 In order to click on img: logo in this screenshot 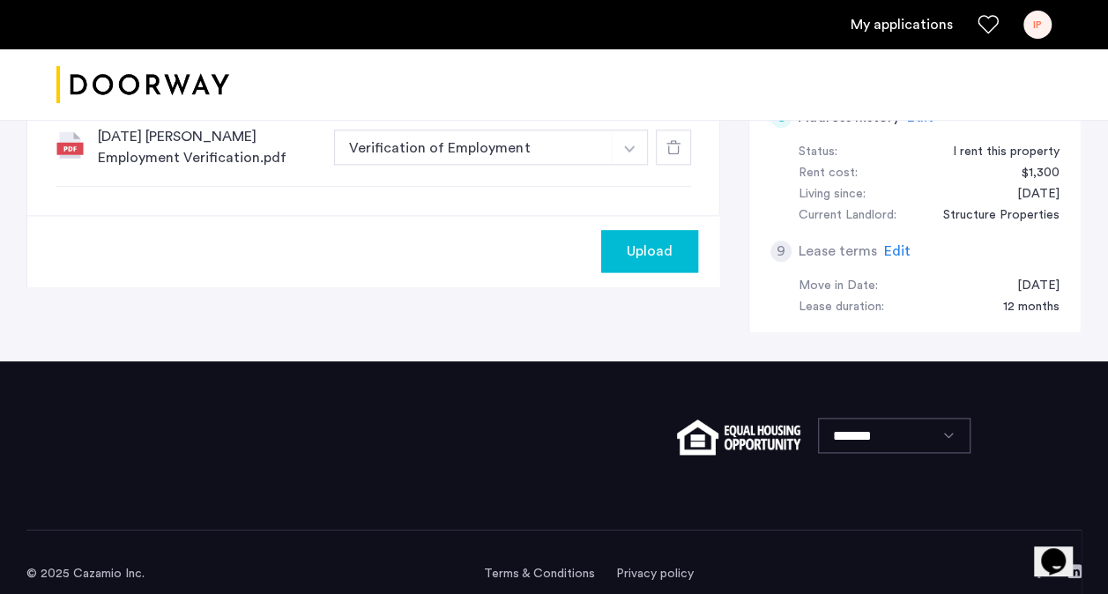, I will do `click(143, 85)`.